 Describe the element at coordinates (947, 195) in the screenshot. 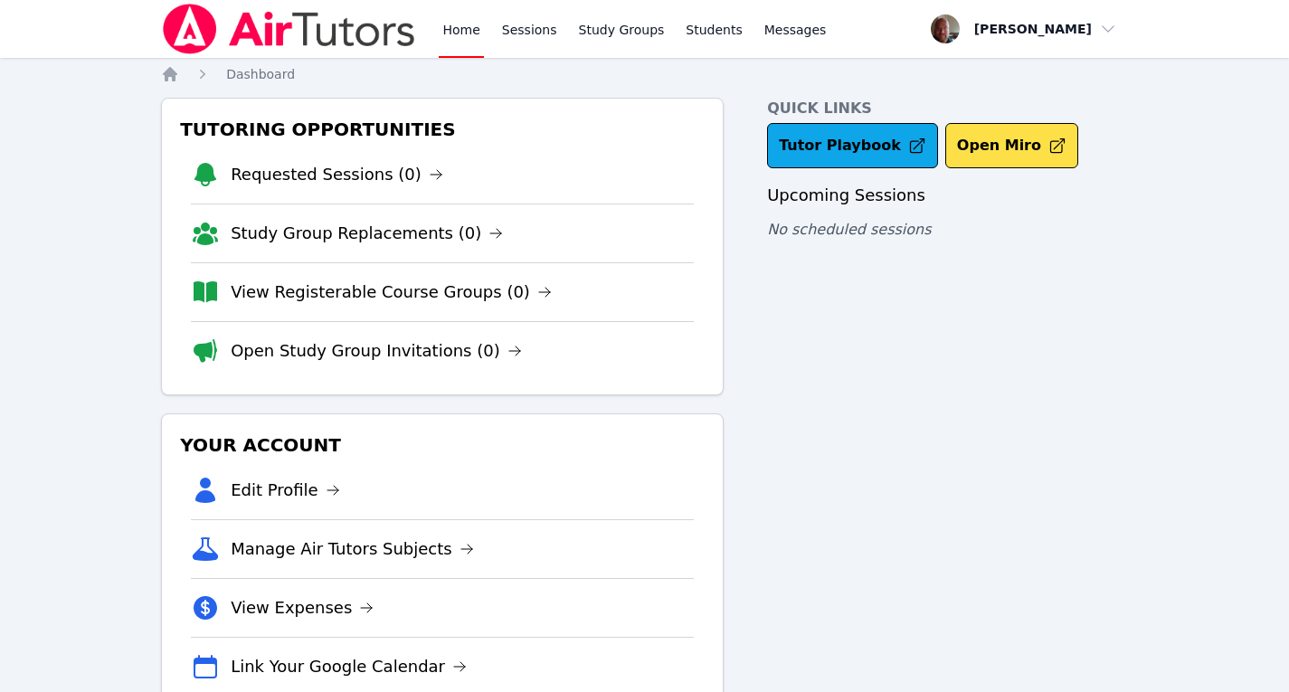

I see `h3: Upcoming Sessions` at that location.